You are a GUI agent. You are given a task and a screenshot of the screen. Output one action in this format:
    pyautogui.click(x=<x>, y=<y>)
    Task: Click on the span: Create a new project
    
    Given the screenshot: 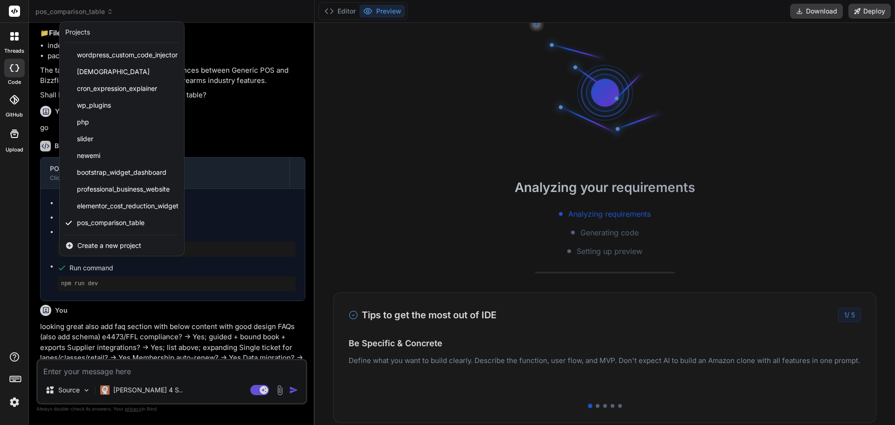 What is the action you would take?
    pyautogui.click(x=109, y=246)
    